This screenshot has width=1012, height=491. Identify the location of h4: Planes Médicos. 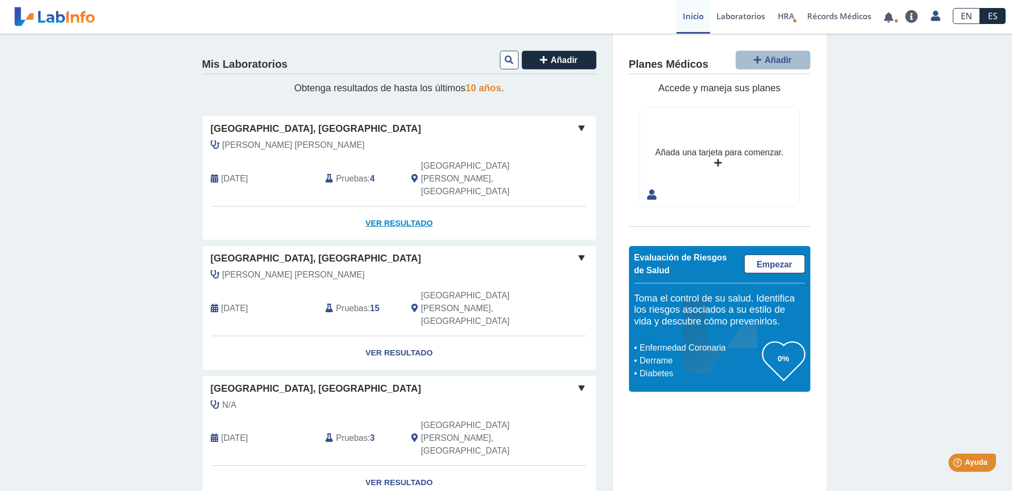
(669, 65).